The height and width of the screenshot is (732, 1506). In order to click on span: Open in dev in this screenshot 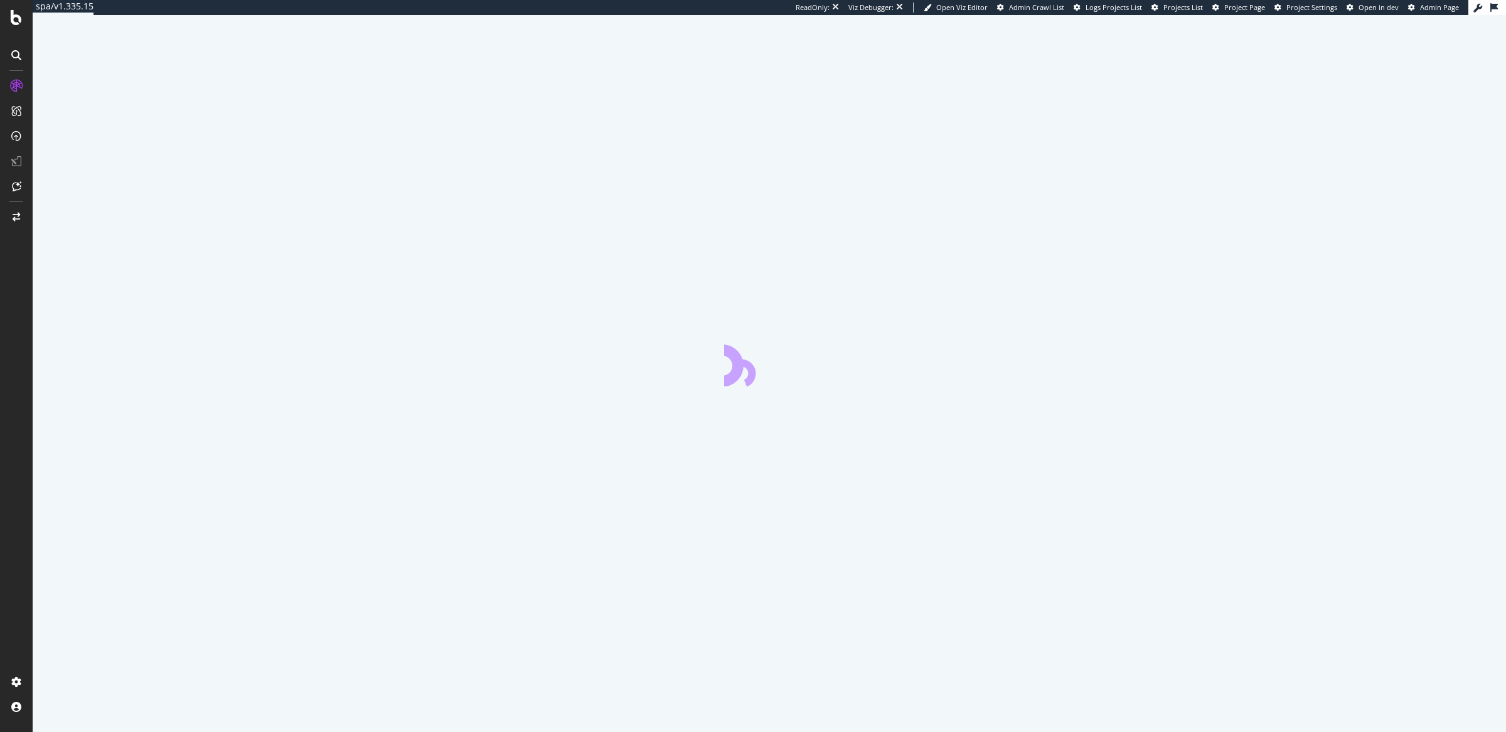, I will do `click(1379, 7)`.